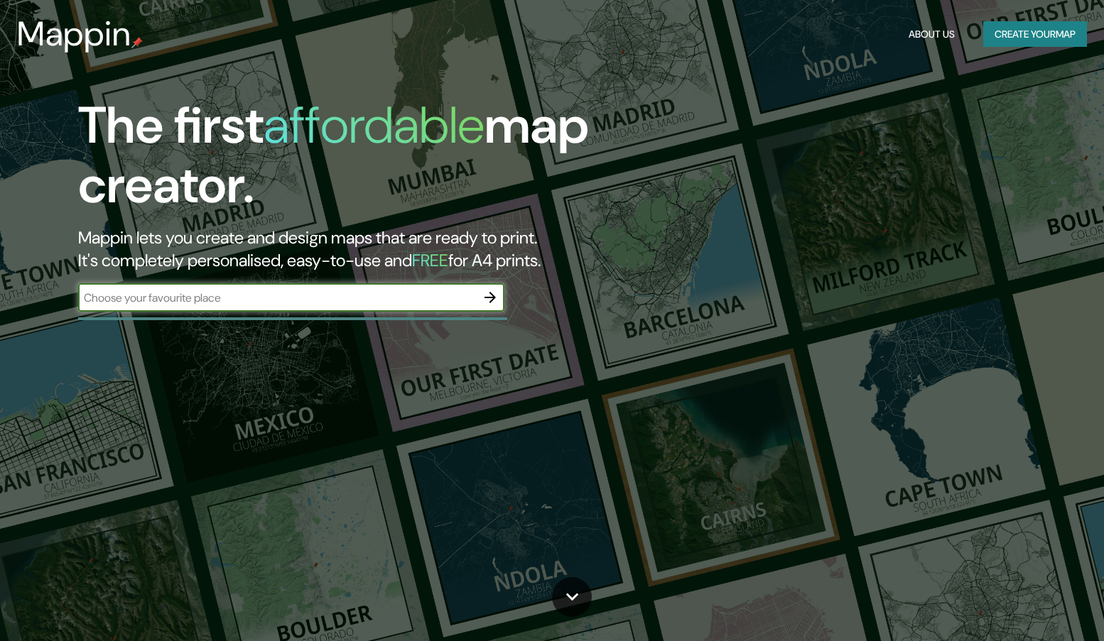  I want to click on h3: Mappin, so click(74, 34).